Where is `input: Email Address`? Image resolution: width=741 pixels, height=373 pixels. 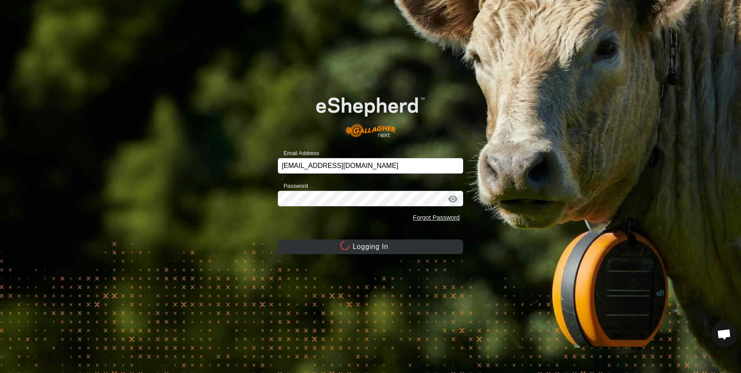
input: Email Address is located at coordinates (370, 166).